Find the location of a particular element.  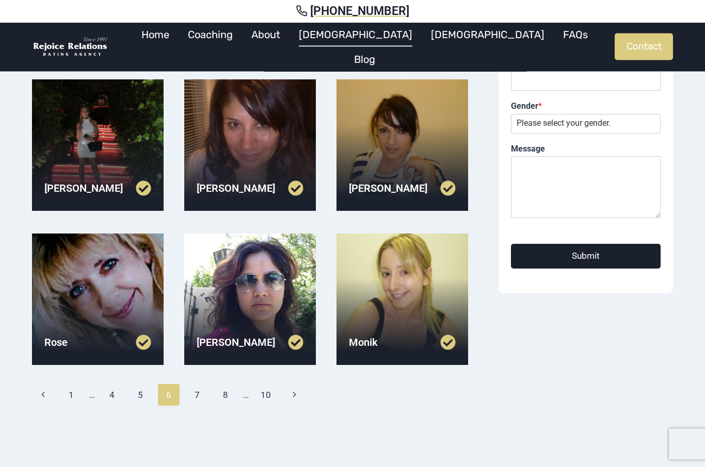

a: 1 is located at coordinates (71, 396).